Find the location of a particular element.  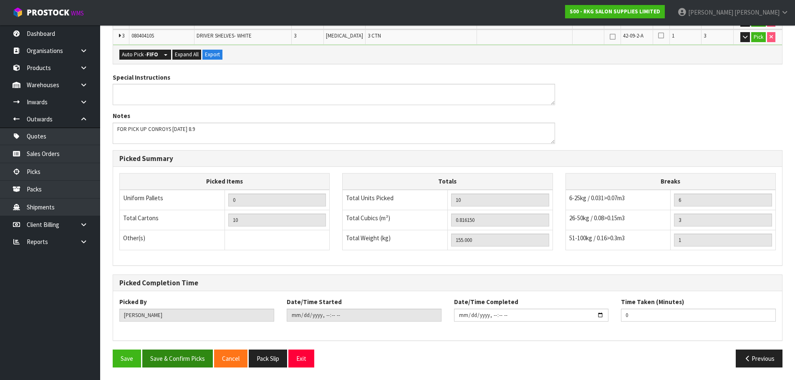

strong: FIFO is located at coordinates (152, 54).